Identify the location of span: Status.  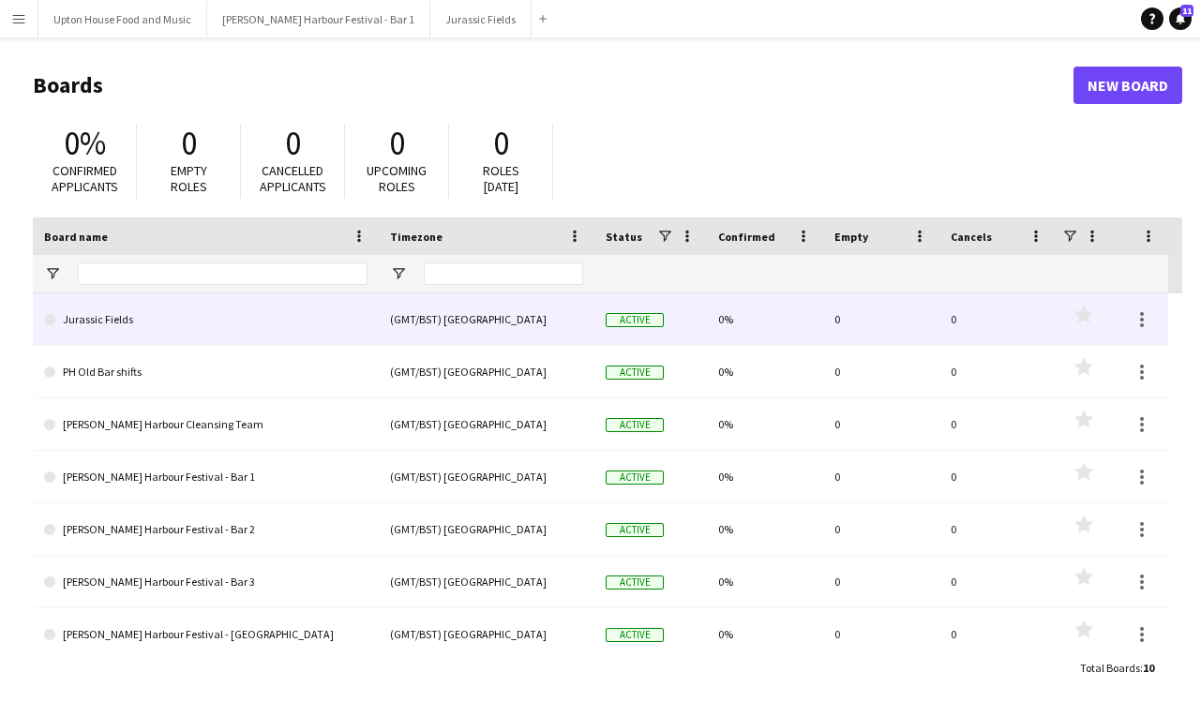
(624, 236).